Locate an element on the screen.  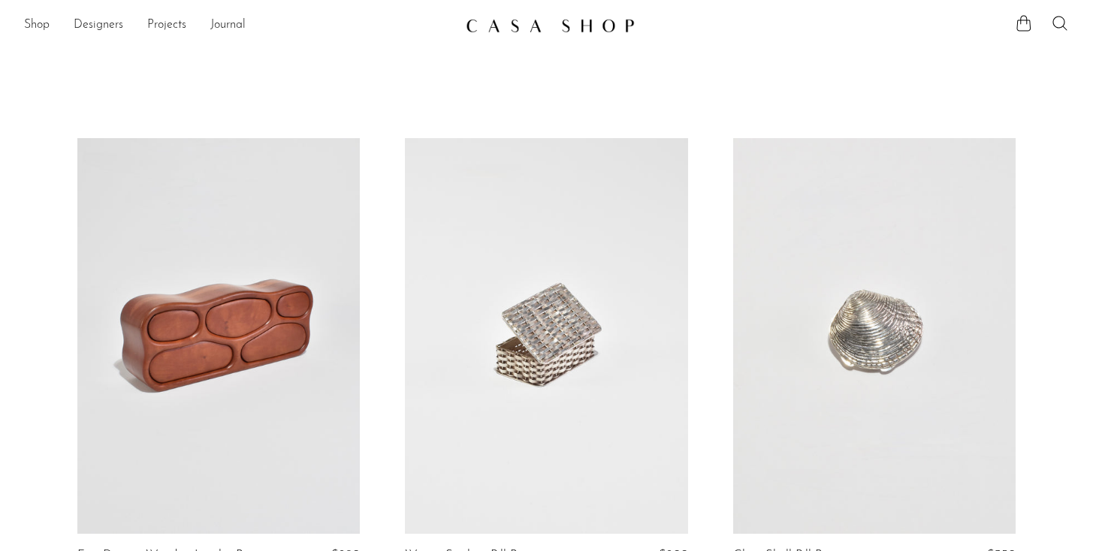
a: Designers is located at coordinates (98, 26).